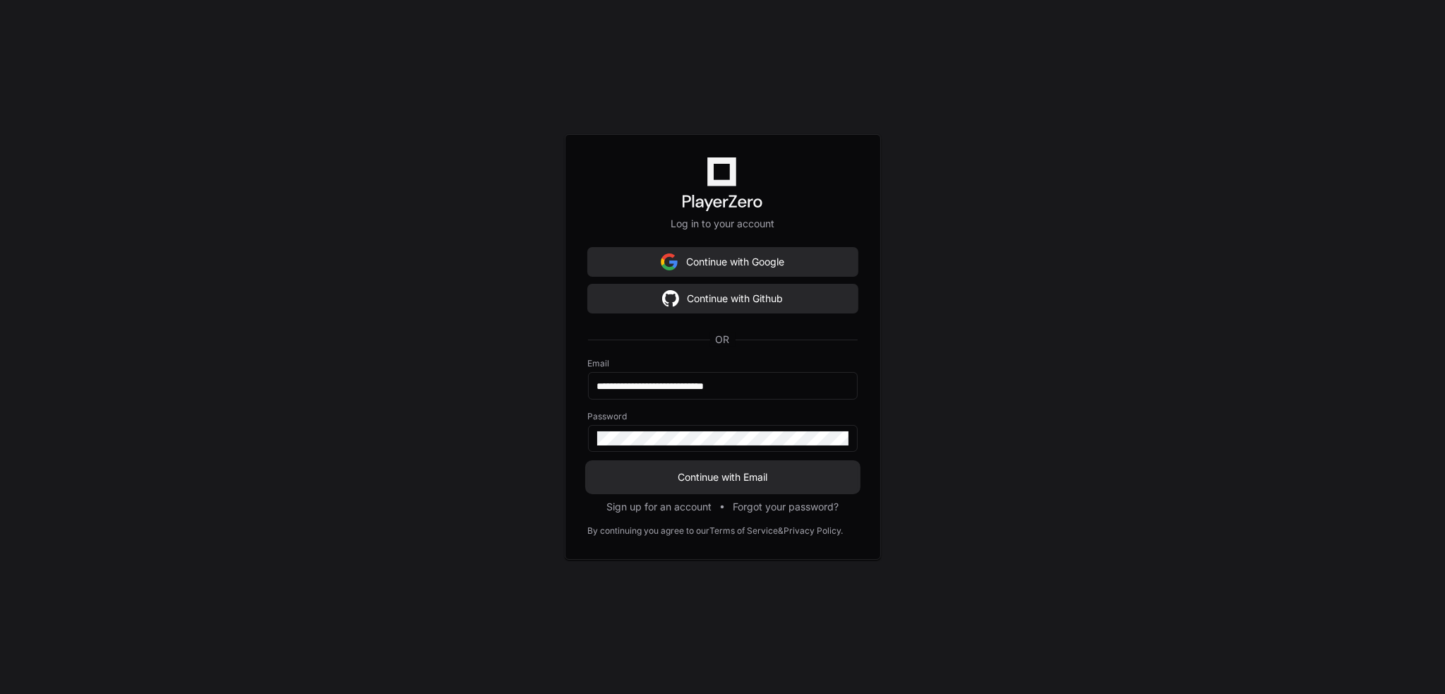  What do you see at coordinates (723, 477) in the screenshot?
I see `button: Continue with Email` at bounding box center [723, 477].